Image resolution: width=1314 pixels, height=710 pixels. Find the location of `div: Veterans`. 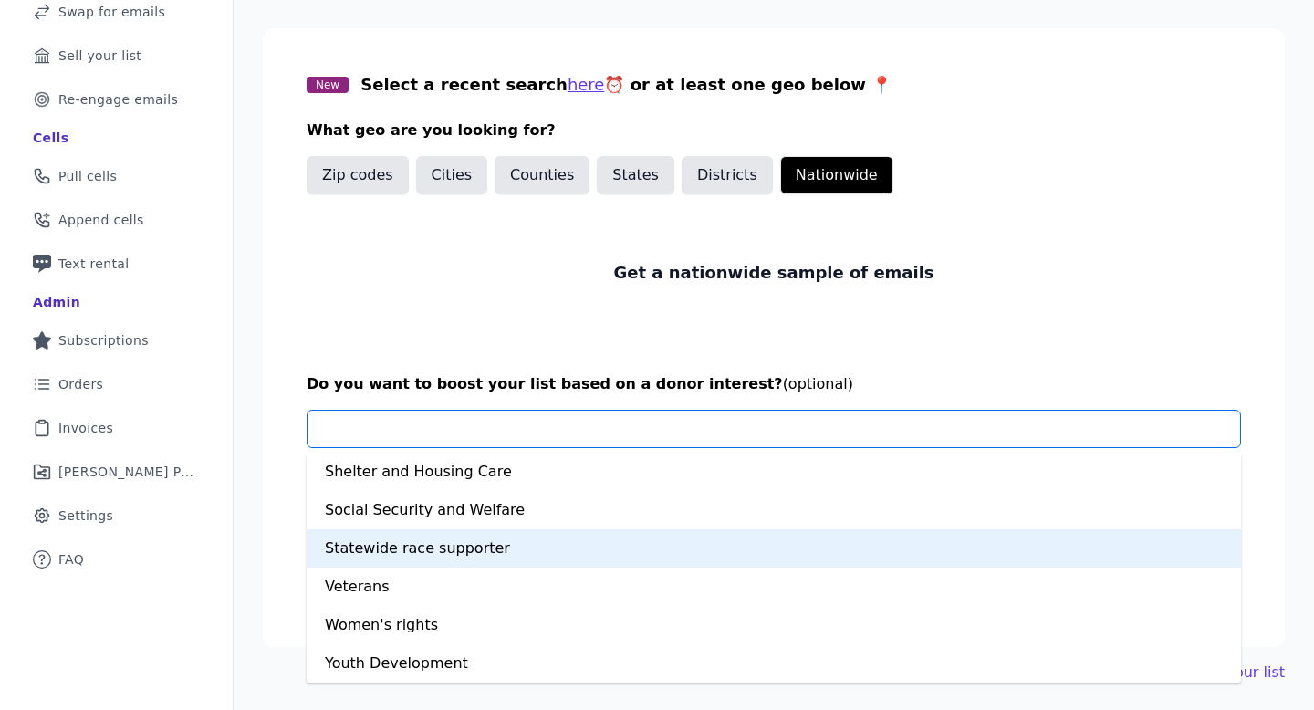

div: Veterans is located at coordinates (774, 587).